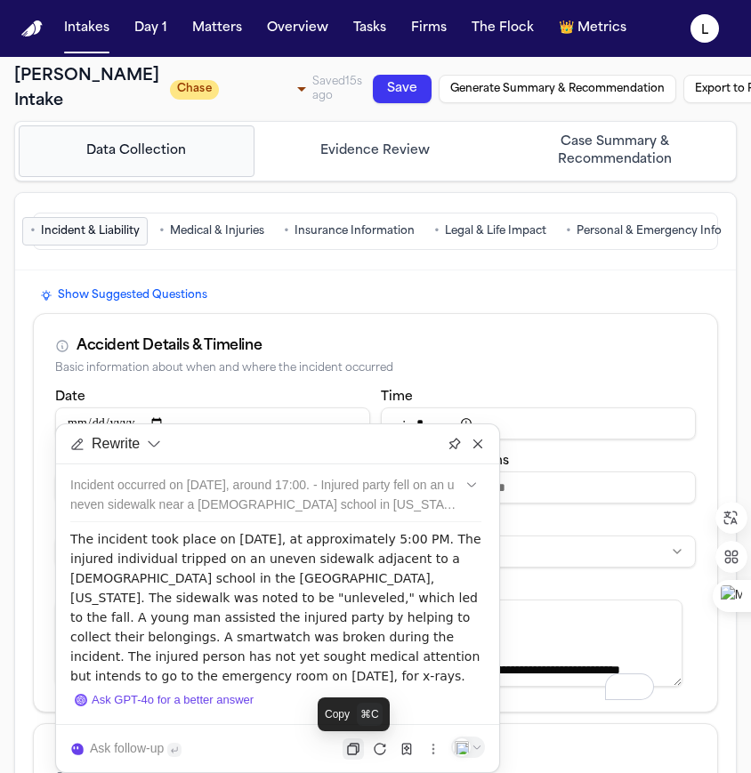 The height and width of the screenshot is (773, 751). I want to click on a: Day 1, so click(150, 28).